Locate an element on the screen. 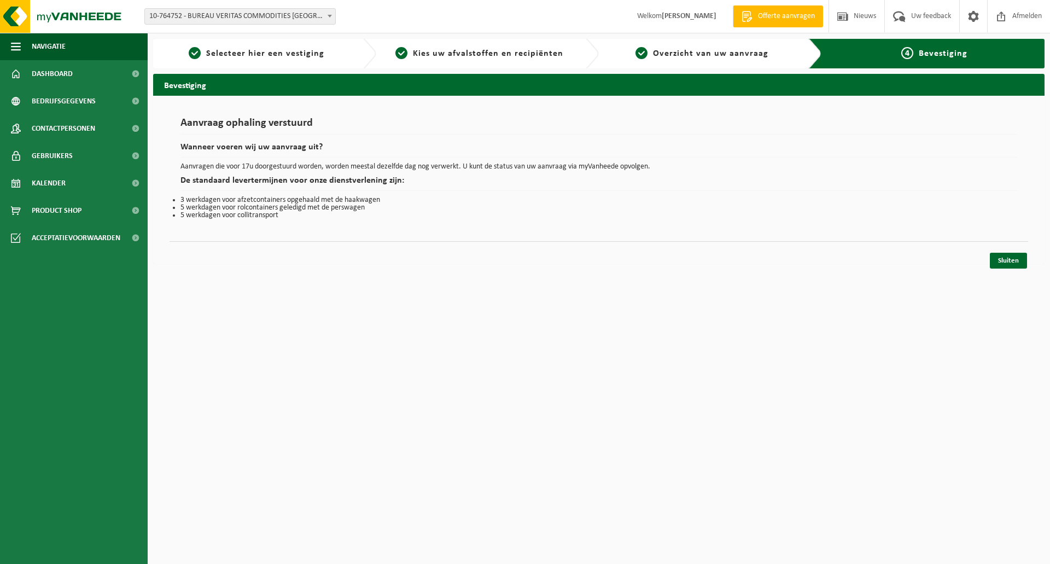  span: Bedrijfsgegevens is located at coordinates (63, 101).